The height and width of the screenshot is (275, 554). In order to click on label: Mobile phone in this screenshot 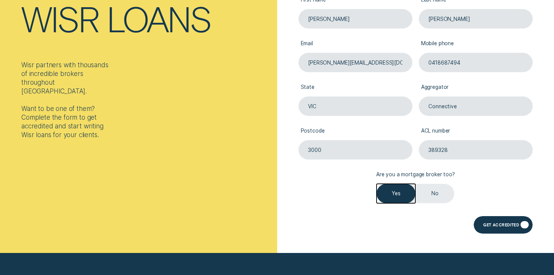, I will do `click(475, 44)`.